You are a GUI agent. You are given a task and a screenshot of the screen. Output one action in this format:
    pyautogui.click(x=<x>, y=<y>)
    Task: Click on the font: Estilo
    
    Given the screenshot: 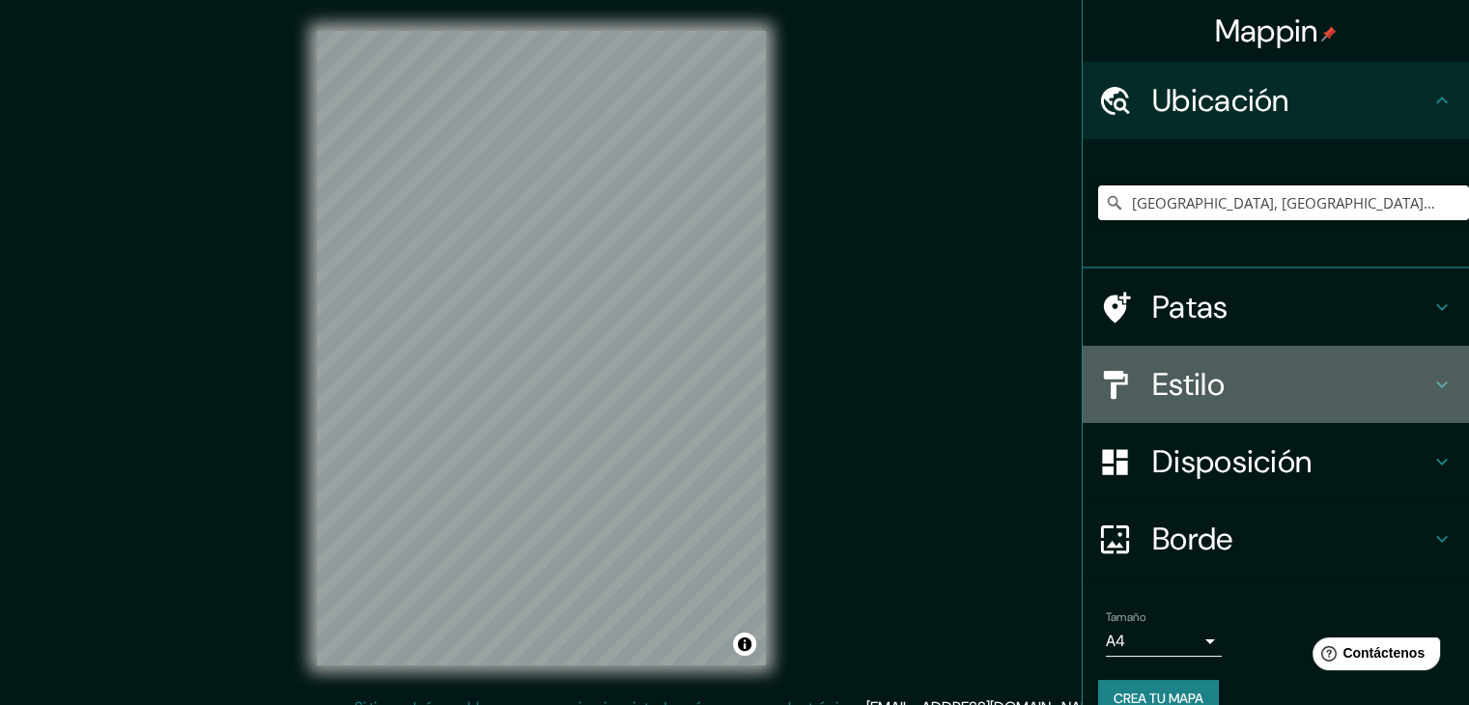 What is the action you would take?
    pyautogui.click(x=1188, y=384)
    